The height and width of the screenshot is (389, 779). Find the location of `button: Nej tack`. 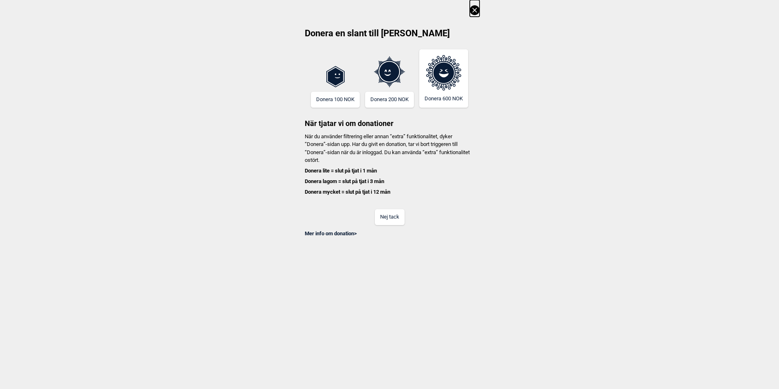

button: Nej tack is located at coordinates (389, 217).